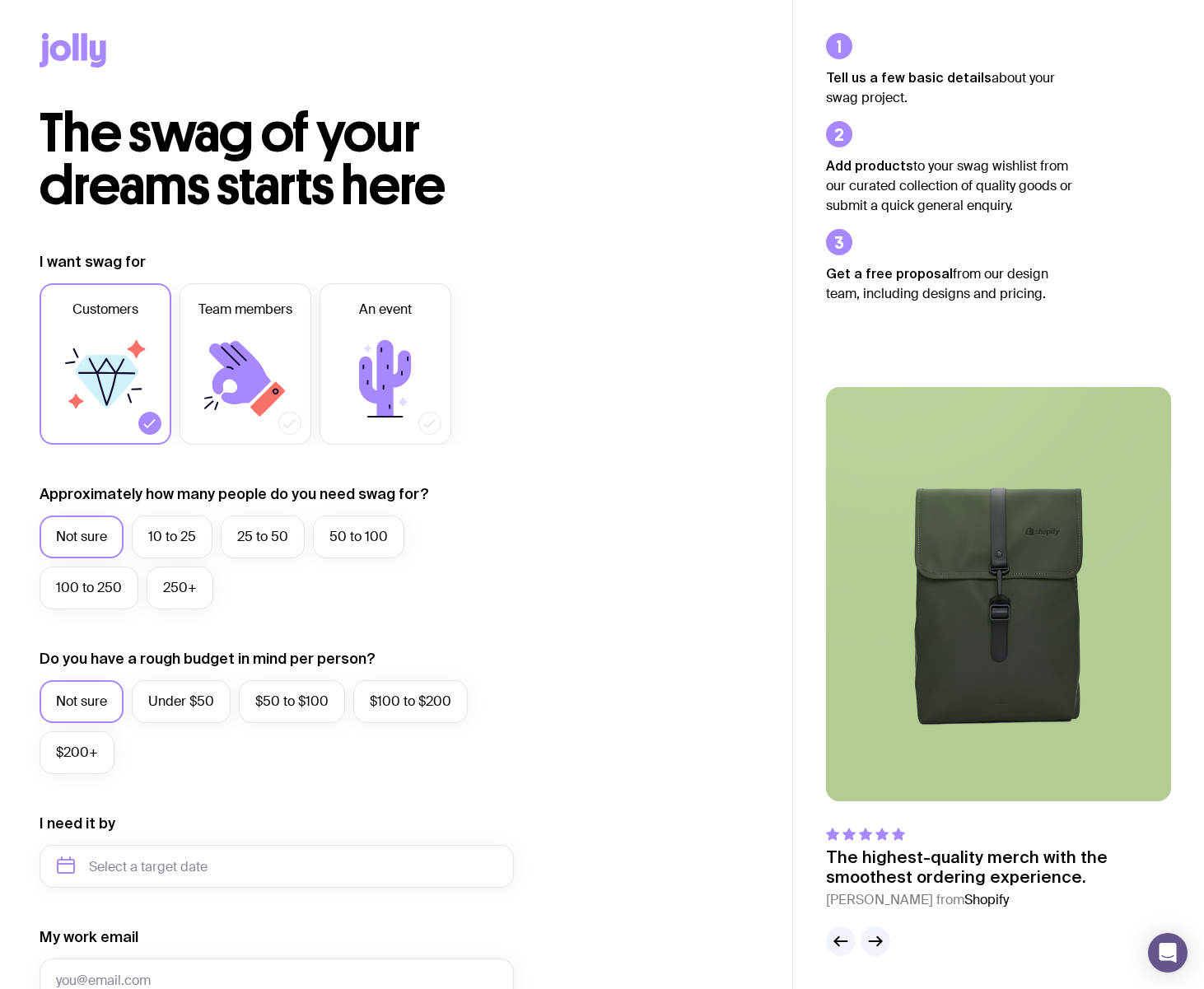  I want to click on span: Customers, so click(106, 310).